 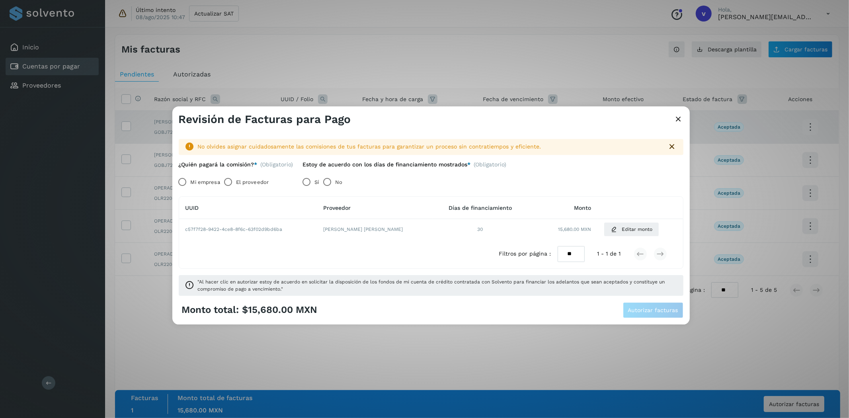 I want to click on h3: Revisión de Facturas para Pago, so click(x=265, y=119).